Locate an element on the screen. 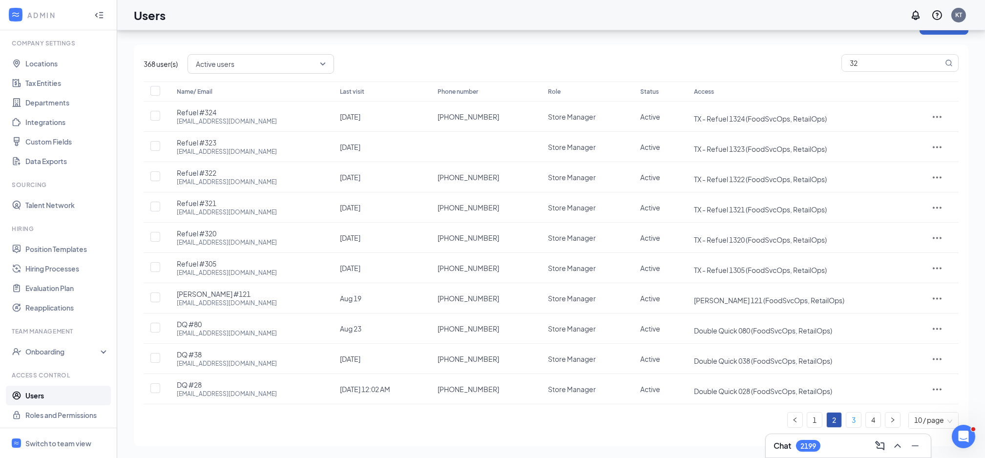  span: Refuel #305 is located at coordinates (196, 264).